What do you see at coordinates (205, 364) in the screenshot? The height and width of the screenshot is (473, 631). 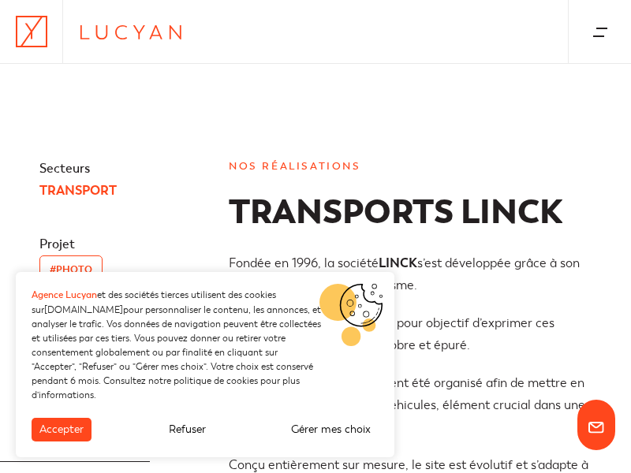 I see `aside: Bannière de cookies GDPR` at bounding box center [205, 364].